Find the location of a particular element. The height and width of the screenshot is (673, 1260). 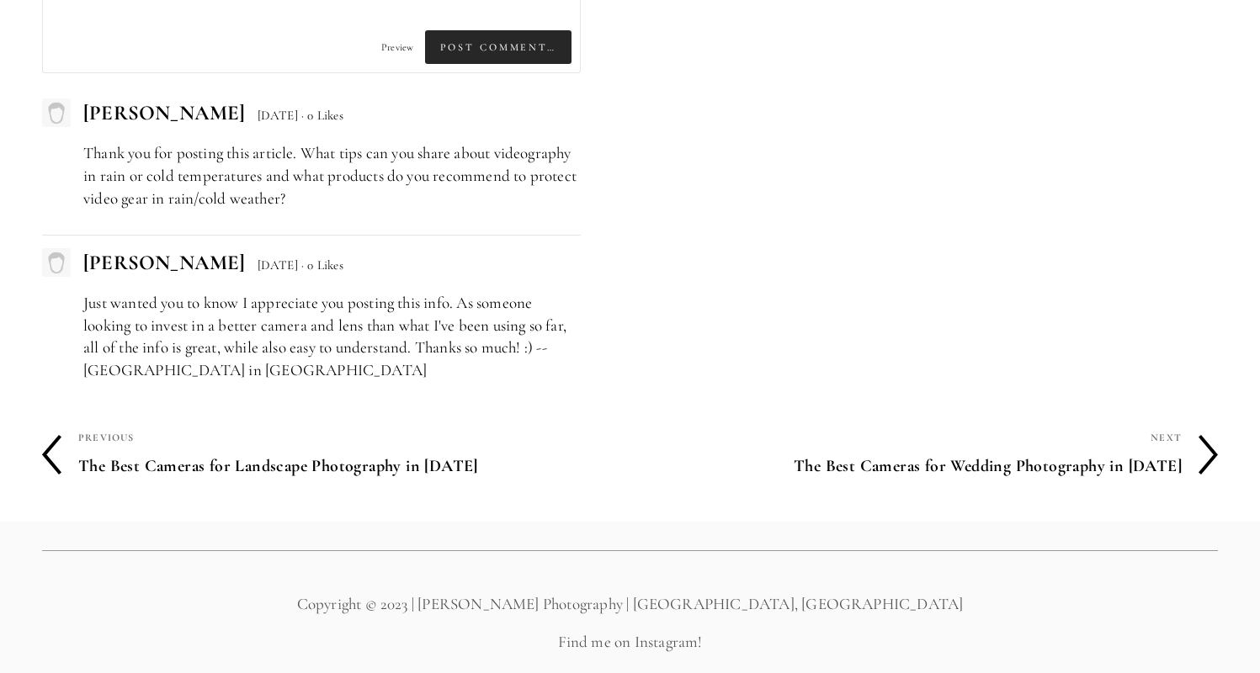

p: Thank you for posting this article. What tips can you share about videography in rain or cold tem... is located at coordinates (332, 176).